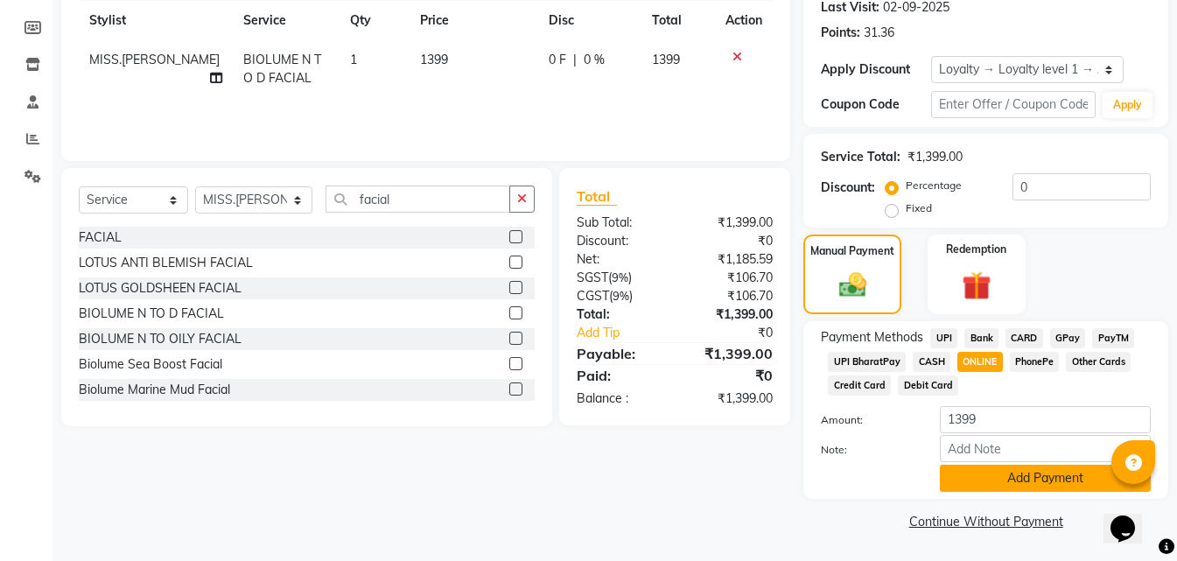 The height and width of the screenshot is (561, 1177). Describe the element at coordinates (628, 332) in the screenshot. I see `a: Add Tip` at that location.